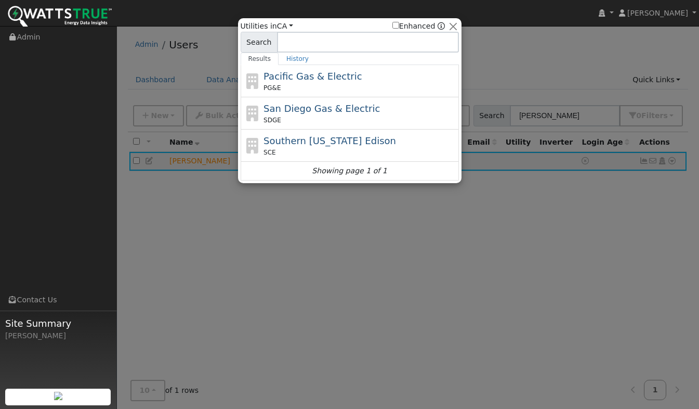 The height and width of the screenshot is (409, 699). Describe the element at coordinates (260, 59) in the screenshot. I see `a: Results` at that location.